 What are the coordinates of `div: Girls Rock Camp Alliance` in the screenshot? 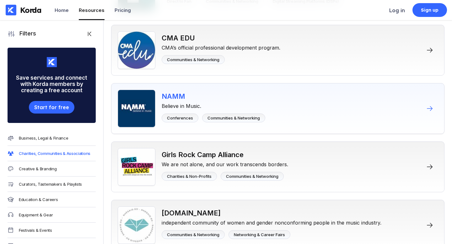 It's located at (225, 155).